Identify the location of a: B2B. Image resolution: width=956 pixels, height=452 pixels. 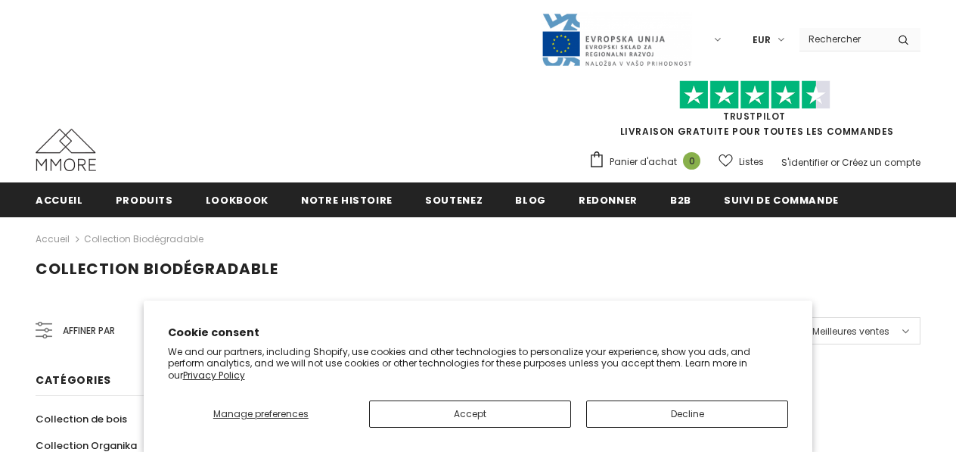
(681, 199).